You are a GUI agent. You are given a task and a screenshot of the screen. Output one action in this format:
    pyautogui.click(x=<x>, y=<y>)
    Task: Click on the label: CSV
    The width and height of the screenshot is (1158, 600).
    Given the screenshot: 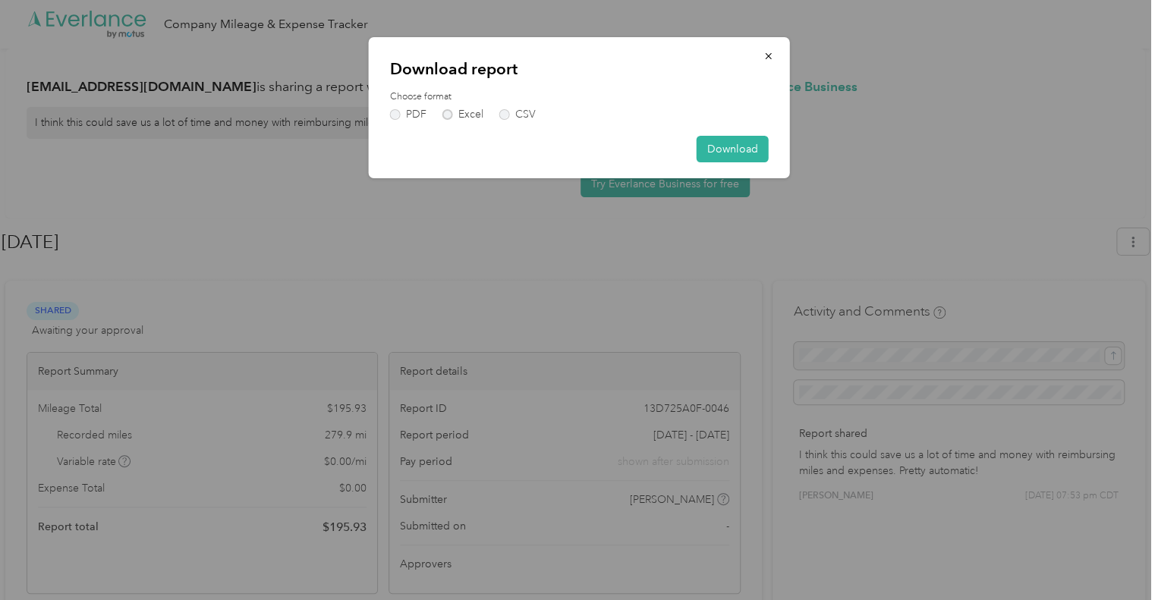 What is the action you would take?
    pyautogui.click(x=518, y=115)
    